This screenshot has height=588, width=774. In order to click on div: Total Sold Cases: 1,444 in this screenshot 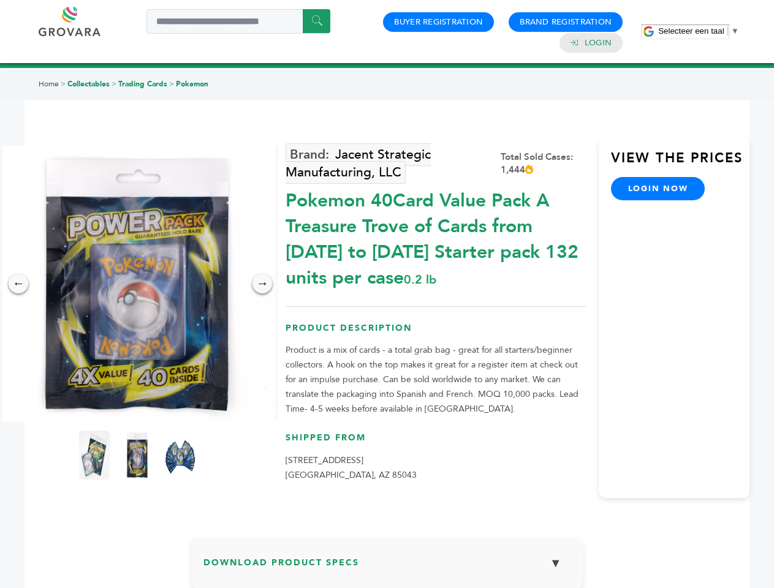, I will do `click(543, 164)`.